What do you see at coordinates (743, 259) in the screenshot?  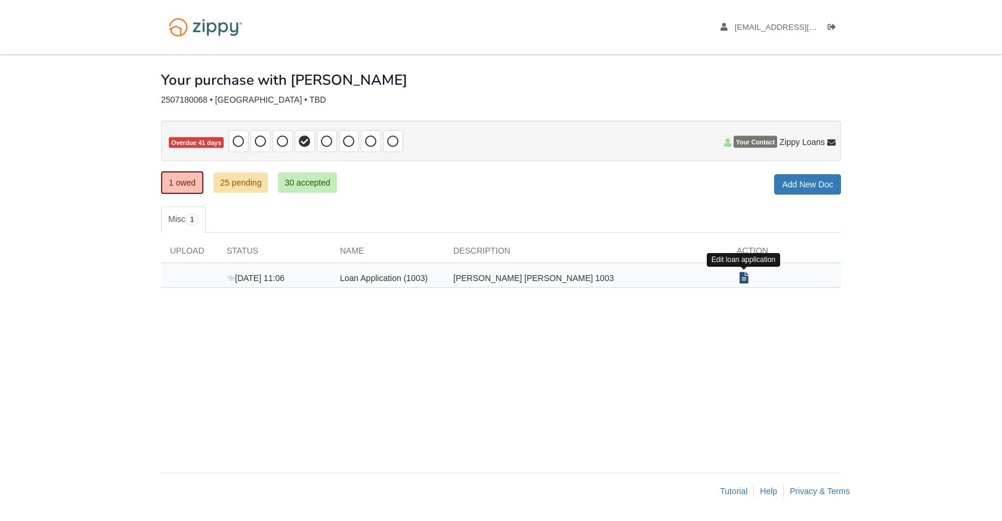 I see `div: Edit loan application` at bounding box center [743, 259].